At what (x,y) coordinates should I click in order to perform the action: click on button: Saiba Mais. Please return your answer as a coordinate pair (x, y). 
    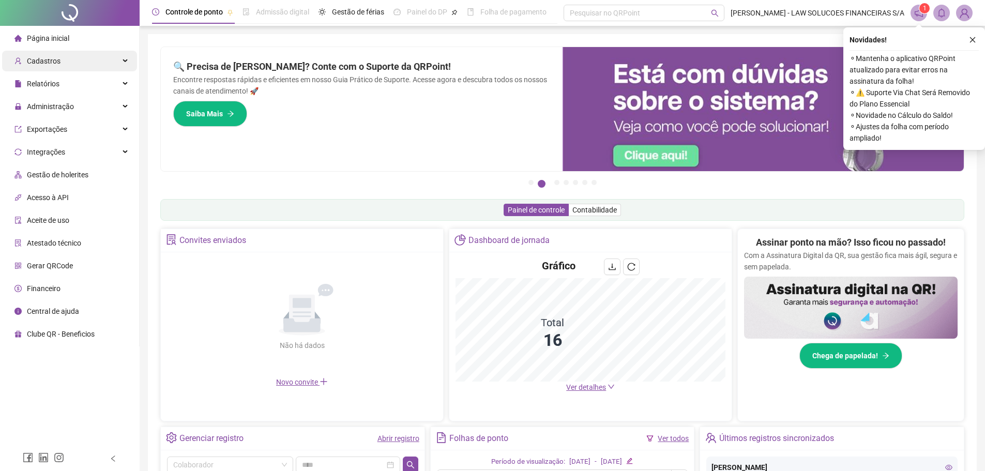
    Looking at the image, I should click on (210, 114).